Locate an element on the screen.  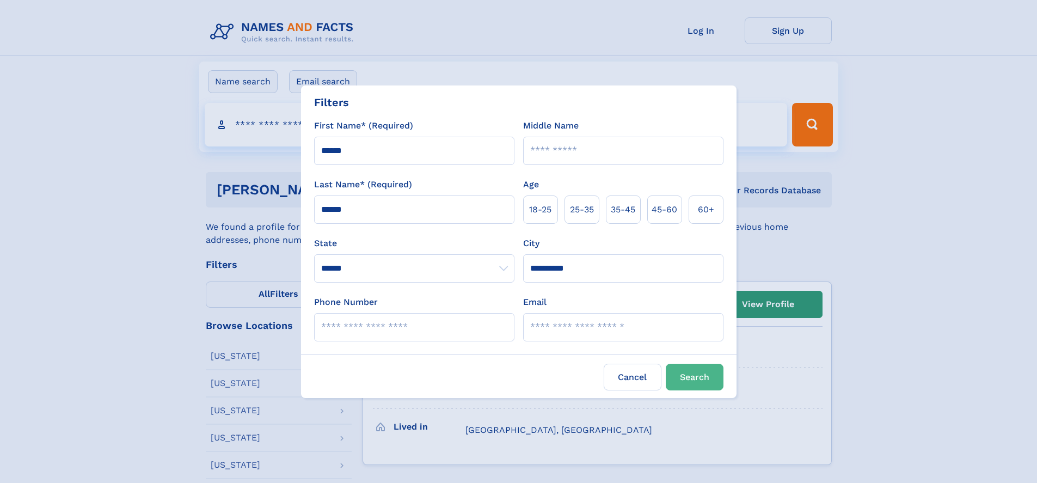
button: Search is located at coordinates (695, 377).